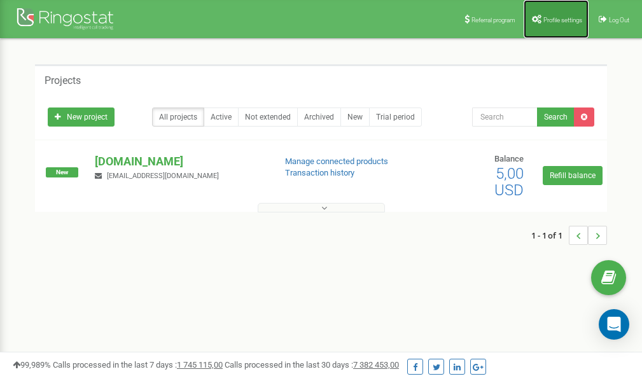  What do you see at coordinates (81, 117) in the screenshot?
I see `a: New project` at bounding box center [81, 117].